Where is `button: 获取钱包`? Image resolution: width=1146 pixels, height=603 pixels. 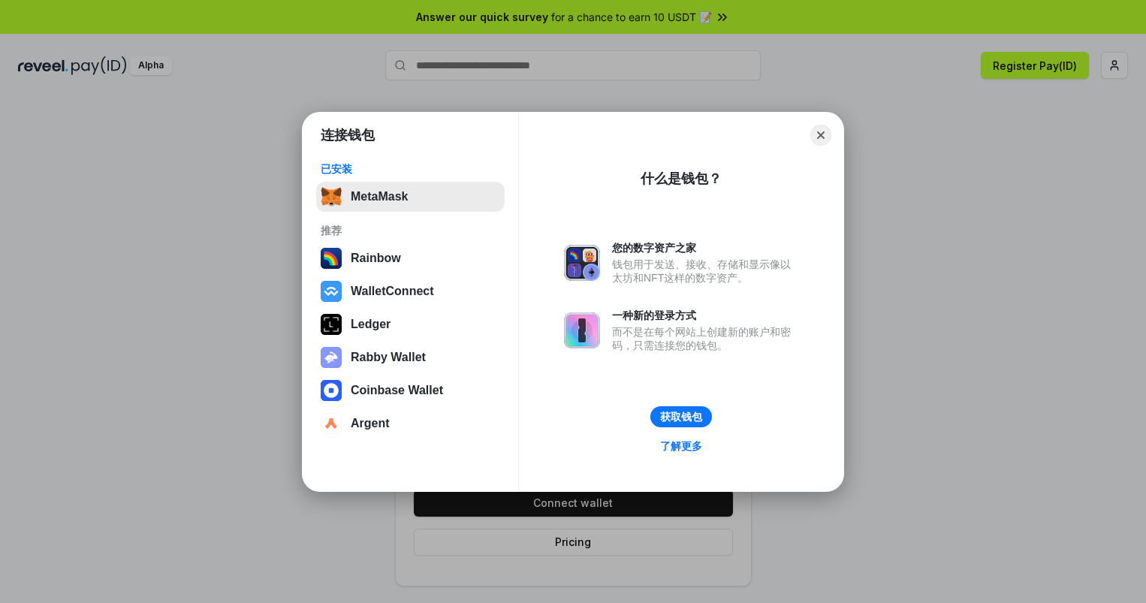
button: 获取钱包 is located at coordinates (681, 417).